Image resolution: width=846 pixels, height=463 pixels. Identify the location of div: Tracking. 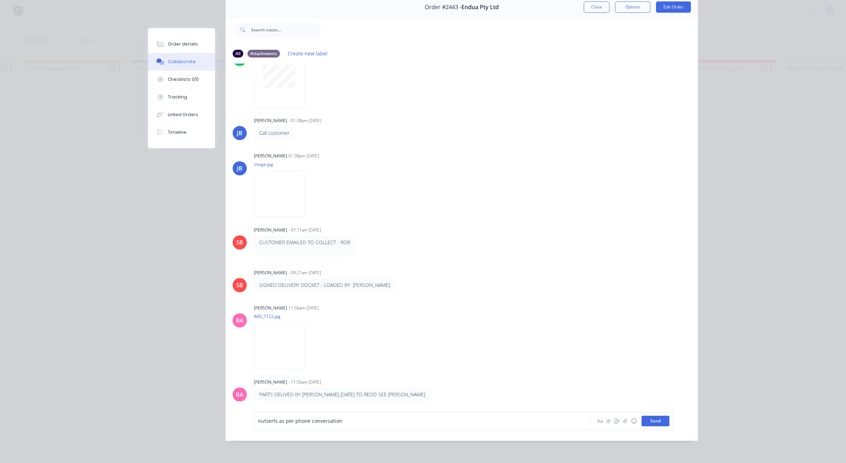
(177, 97).